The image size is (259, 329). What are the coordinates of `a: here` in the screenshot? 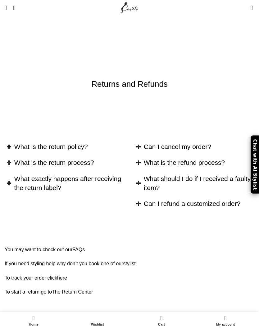 It's located at (62, 278).